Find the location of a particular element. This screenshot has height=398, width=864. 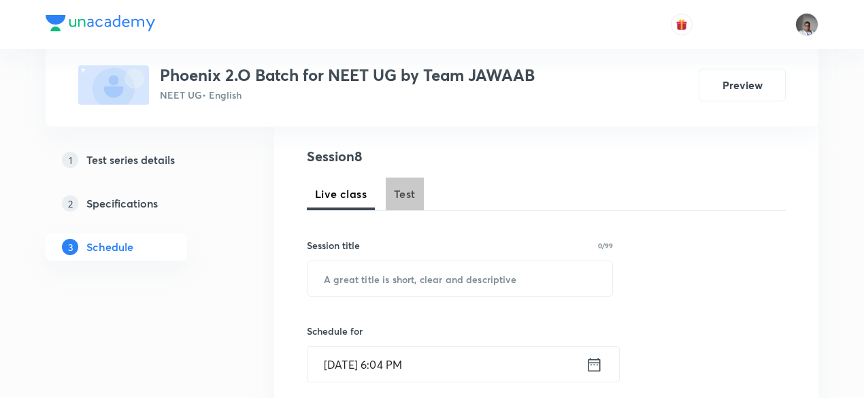

img: Company Logo is located at coordinates (100, 23).